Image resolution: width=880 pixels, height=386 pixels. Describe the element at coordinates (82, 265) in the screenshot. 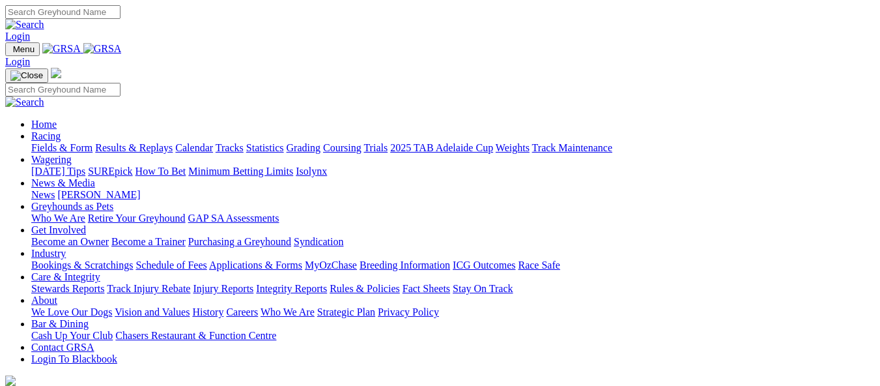

I see `a: Bookings & Scratchings` at that location.